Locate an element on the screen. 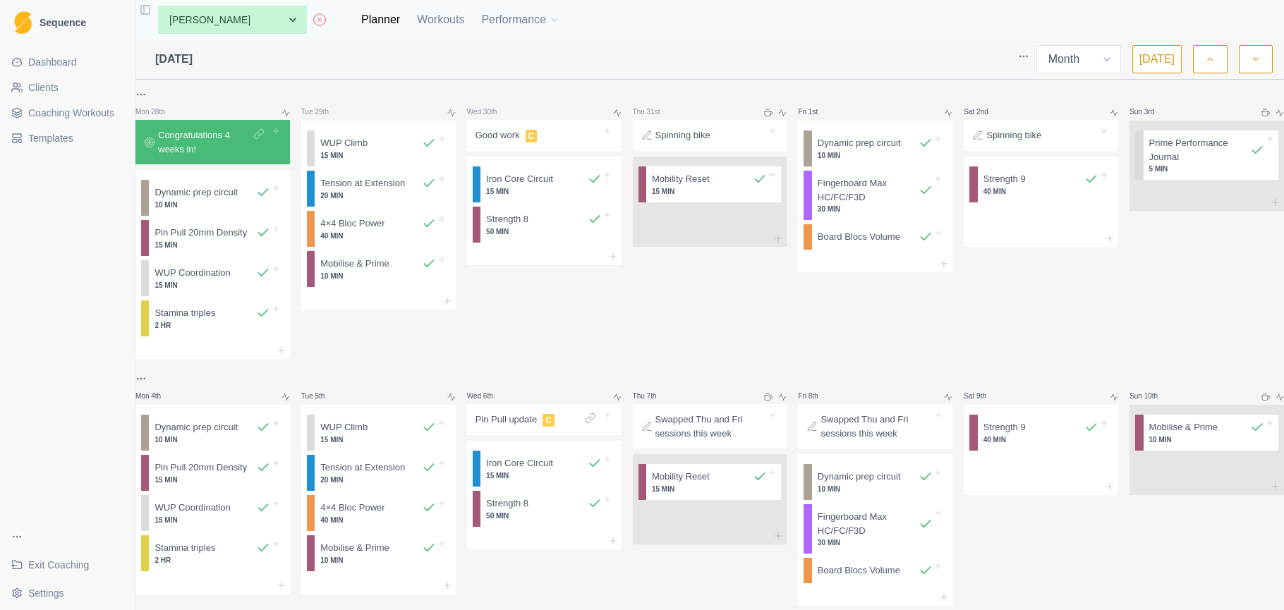 Image resolution: width=1284 pixels, height=610 pixels. p: Strength 8 is located at coordinates (507, 219).